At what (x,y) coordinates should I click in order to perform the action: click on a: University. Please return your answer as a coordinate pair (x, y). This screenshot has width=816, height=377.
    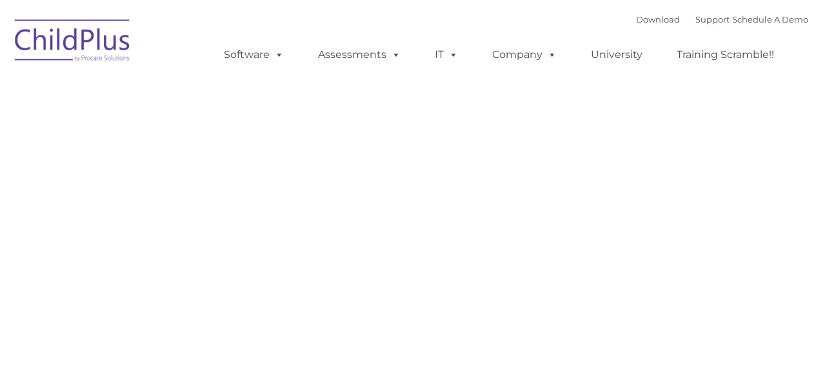
    Looking at the image, I should click on (617, 55).